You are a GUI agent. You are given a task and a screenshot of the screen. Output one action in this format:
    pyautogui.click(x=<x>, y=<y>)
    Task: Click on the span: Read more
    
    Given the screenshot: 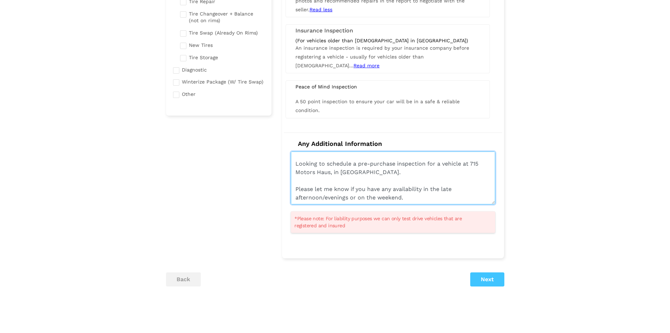 What is the action you would take?
    pyautogui.click(x=367, y=65)
    